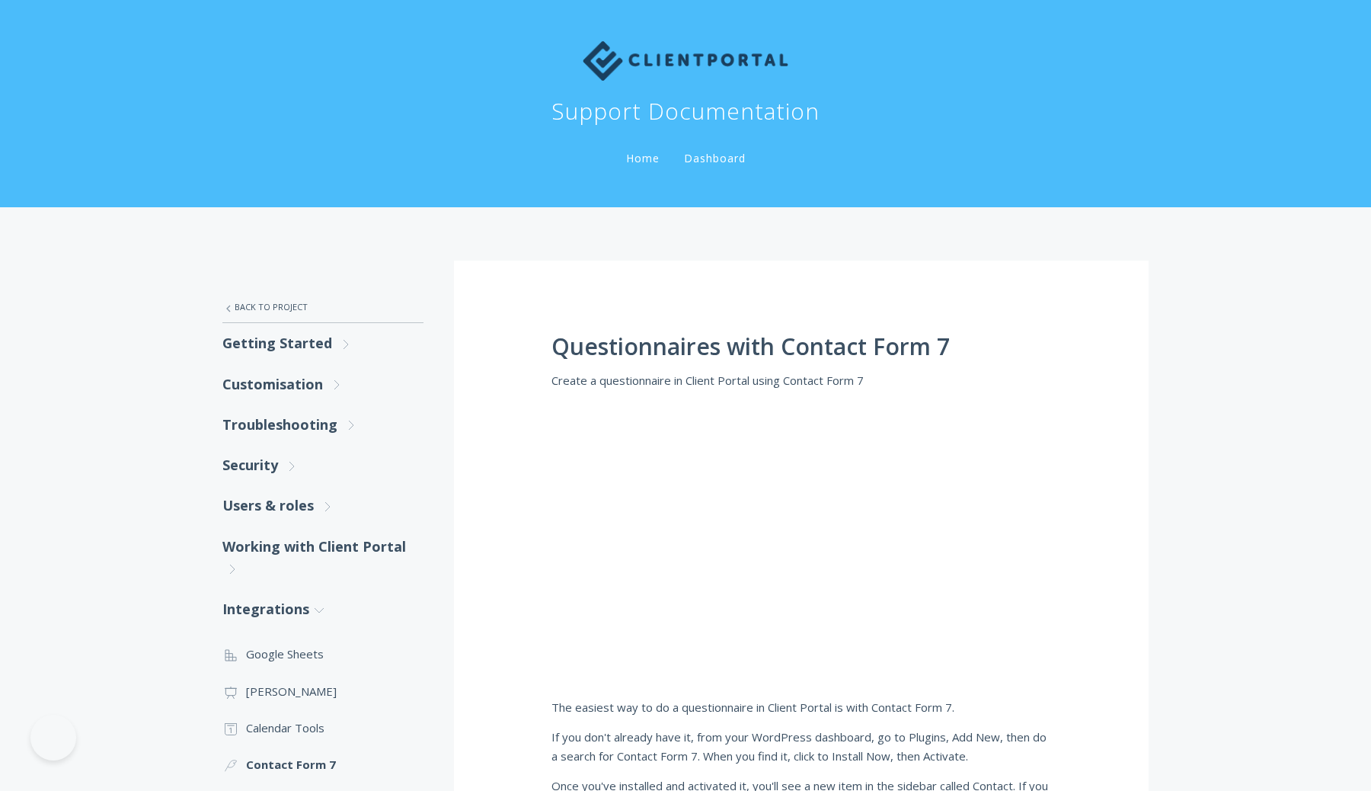 The image size is (1371, 791). Describe the element at coordinates (801, 746) in the screenshot. I see `p: If you don't already have it, from your WordPress dashboard, go to Plugins, Add New, then do a se...` at that location.